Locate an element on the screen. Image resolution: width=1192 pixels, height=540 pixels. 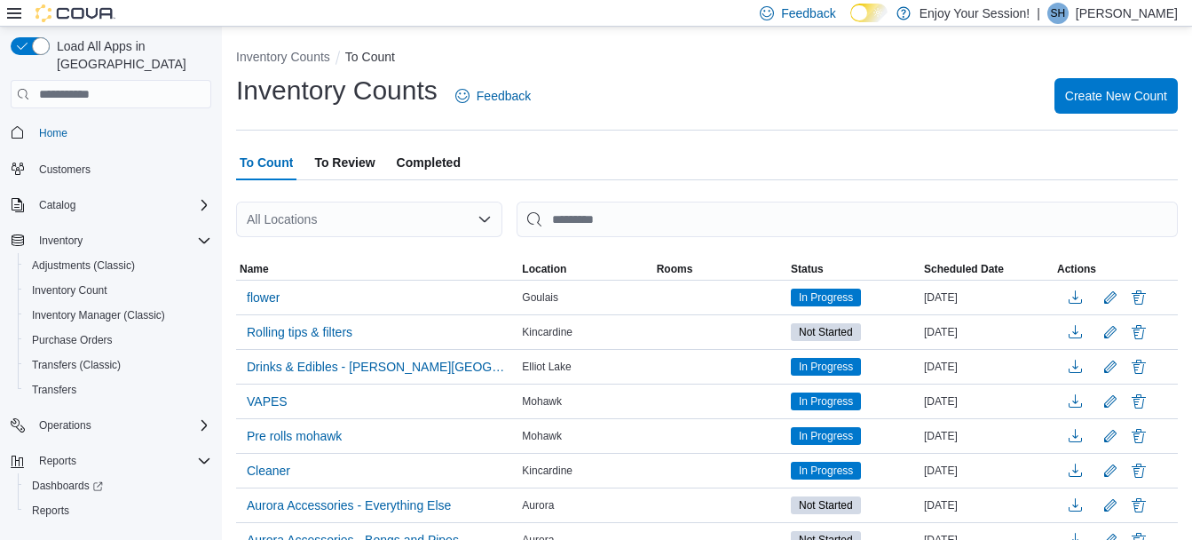
span: To Review is located at coordinates (344, 162).